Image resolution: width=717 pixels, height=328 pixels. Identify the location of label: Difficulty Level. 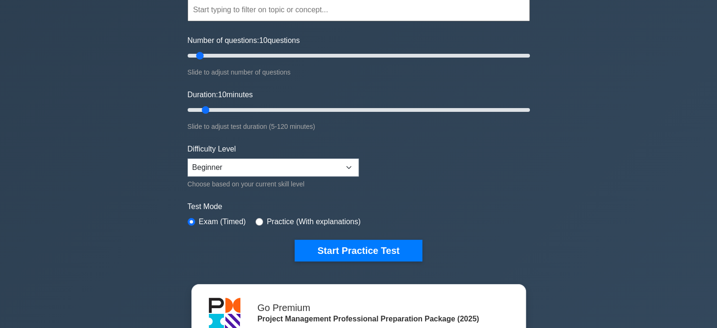
(212, 149).